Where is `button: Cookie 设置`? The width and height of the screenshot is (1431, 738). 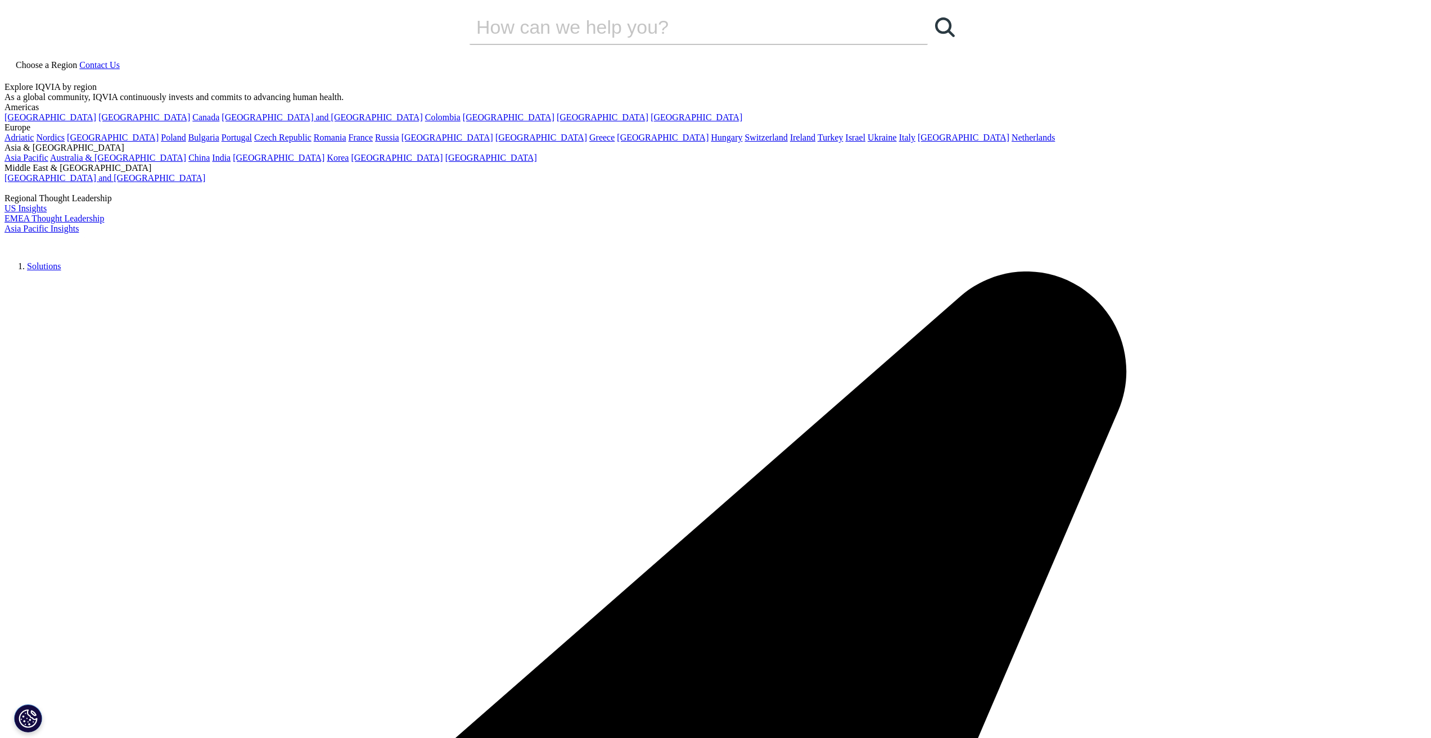 button: Cookie 设置 is located at coordinates (28, 719).